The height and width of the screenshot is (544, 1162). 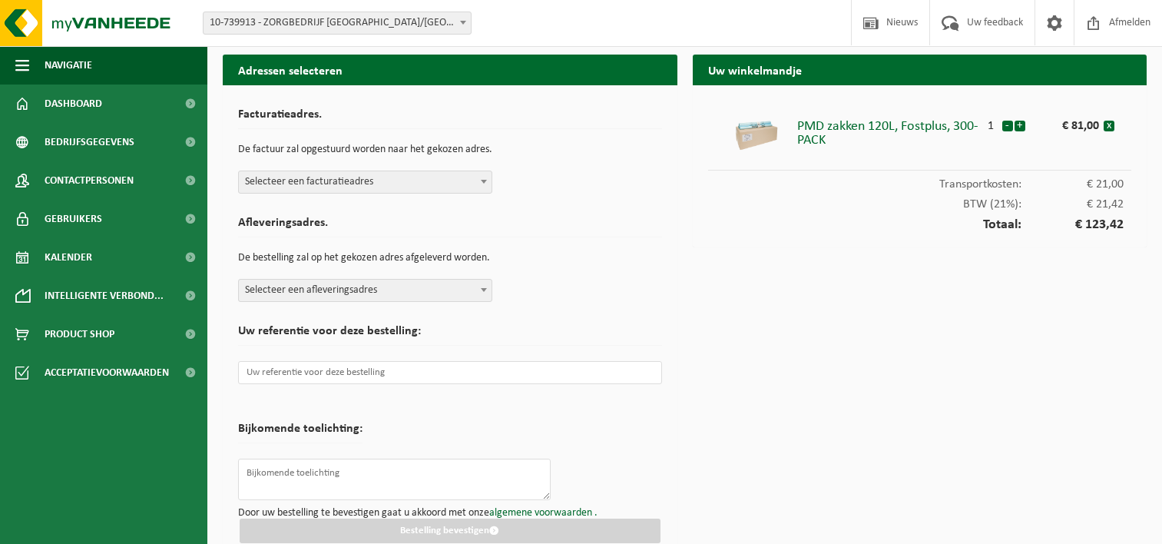 What do you see at coordinates (920, 201) in the screenshot?
I see `div: BTW (21%):` at bounding box center [920, 201].